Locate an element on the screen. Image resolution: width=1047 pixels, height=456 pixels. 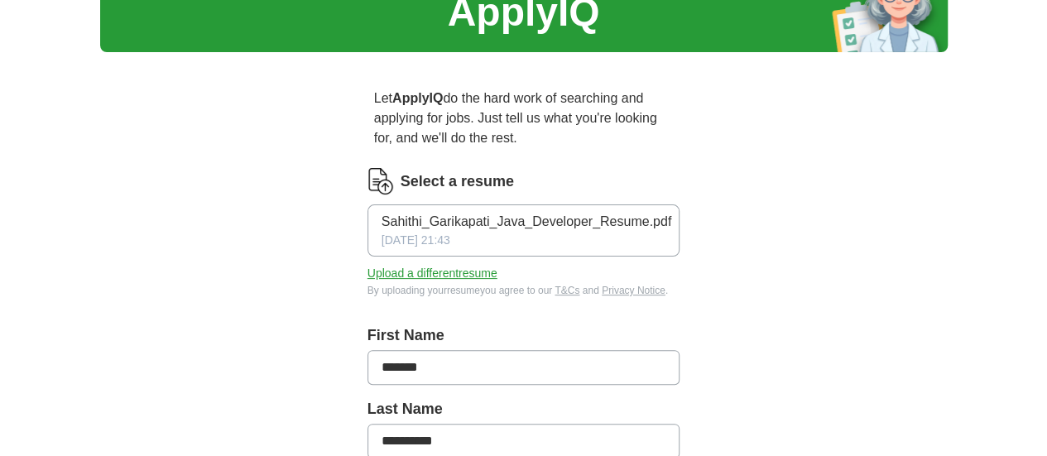
a: Privacy Notice is located at coordinates (633, 291).